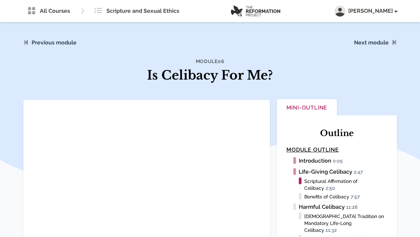 Image resolution: width=420 pixels, height=237 pixels. What do you see at coordinates (210, 75) in the screenshot?
I see `h1: Is Celibacy For Me?` at bounding box center [210, 75].